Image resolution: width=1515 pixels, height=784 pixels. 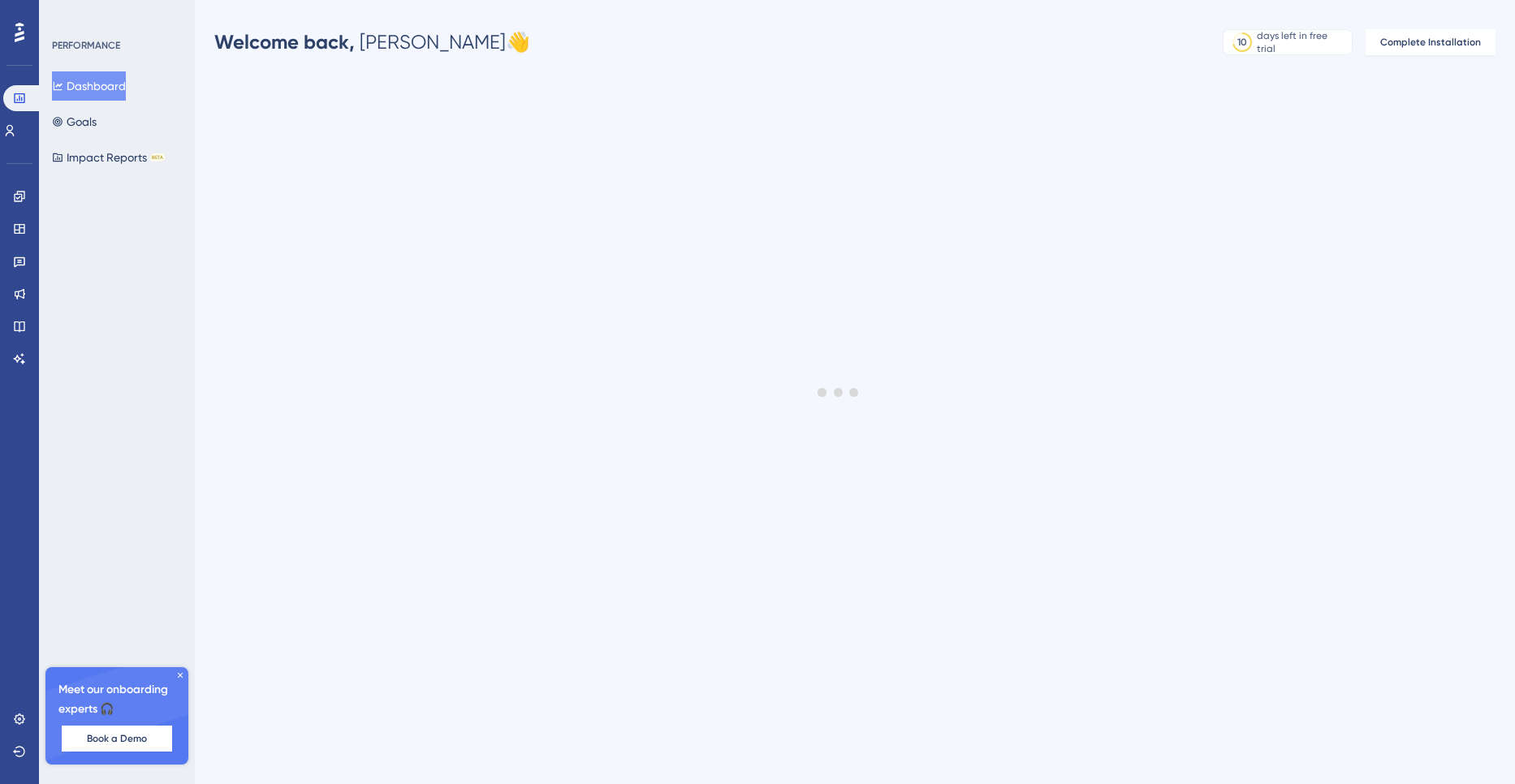 I want to click on div: BETA, so click(x=158, y=158).